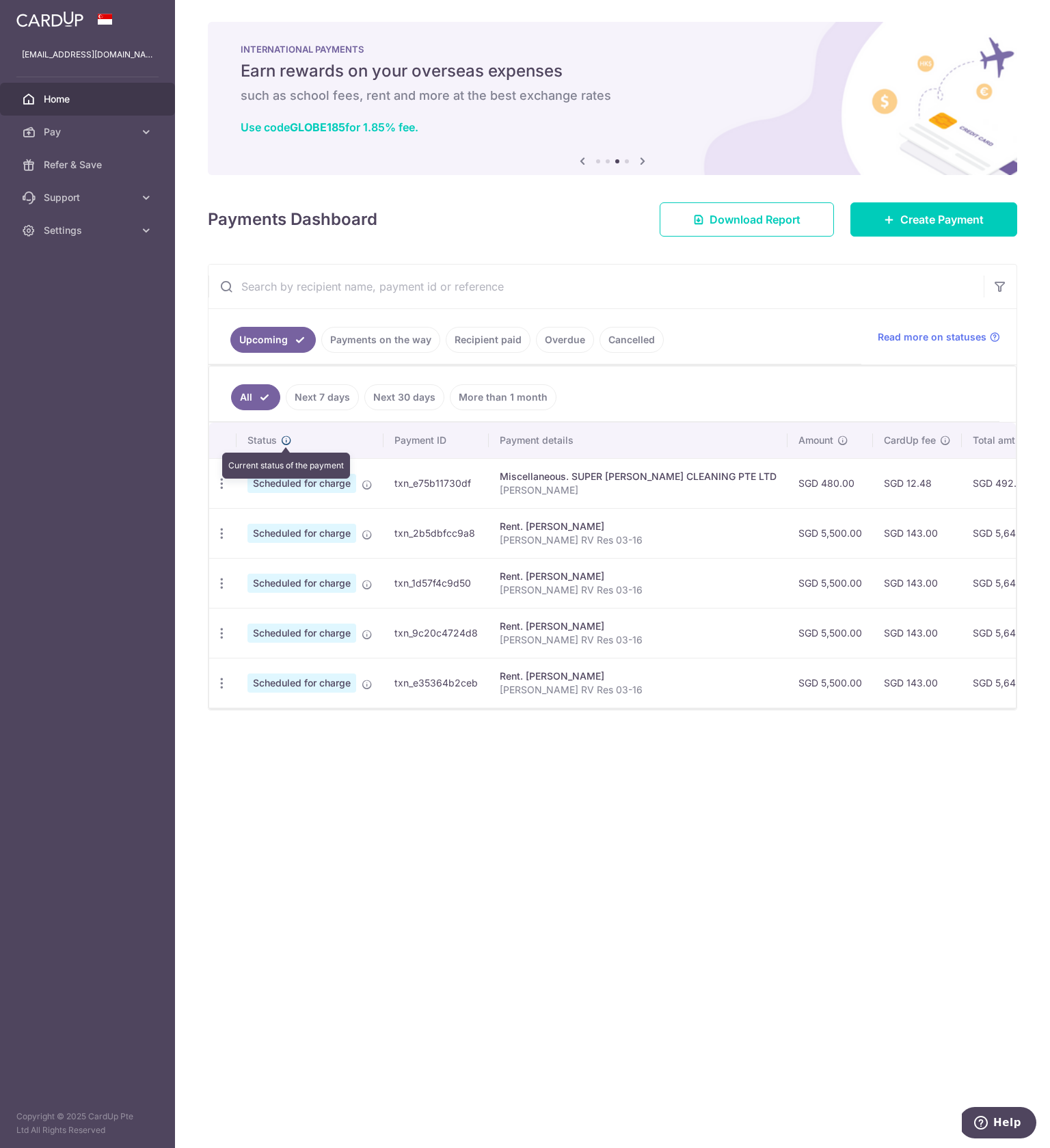  Describe the element at coordinates (596, 286) in the screenshot. I see `input: Search by recipient name, payment id or reference` at that location.